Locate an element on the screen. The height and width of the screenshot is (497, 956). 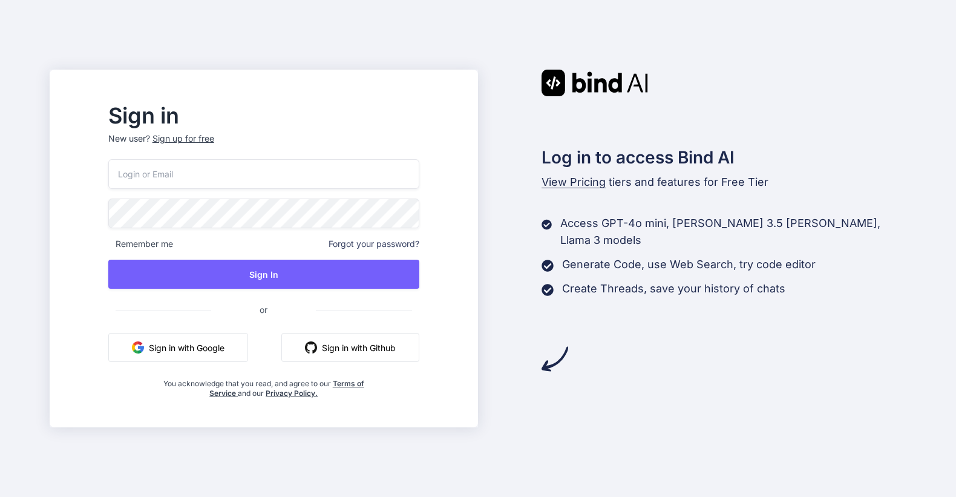
button: Sign In is located at coordinates (264, 274).